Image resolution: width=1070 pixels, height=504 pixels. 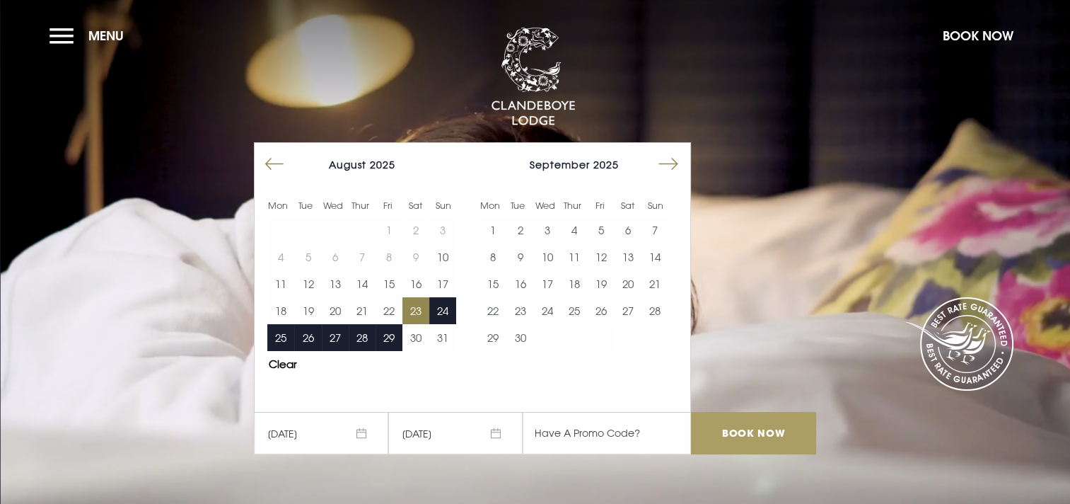 I want to click on td: Choose Sunday, September 28, 2025 as your end date., so click(x=655, y=310).